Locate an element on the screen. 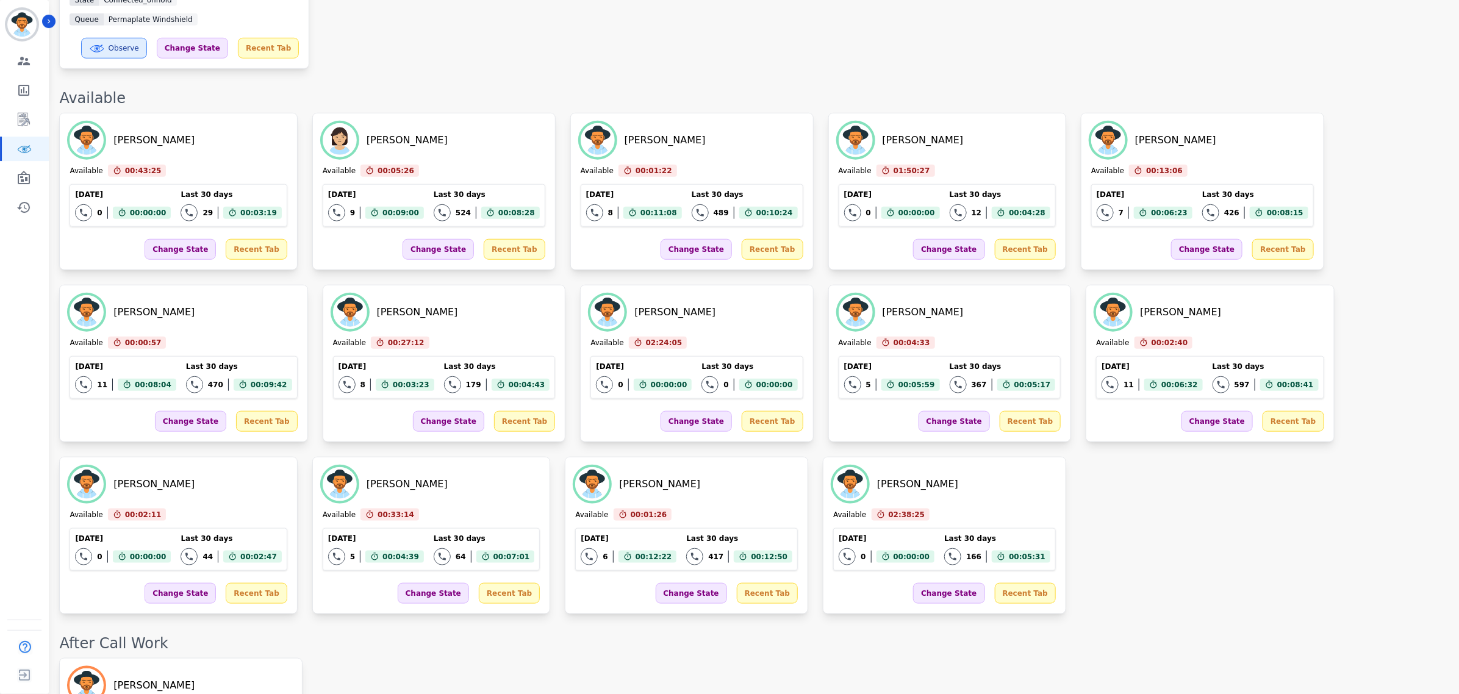 Image resolution: width=1459 pixels, height=694 pixels. span: 00:03:23 is located at coordinates (411, 385).